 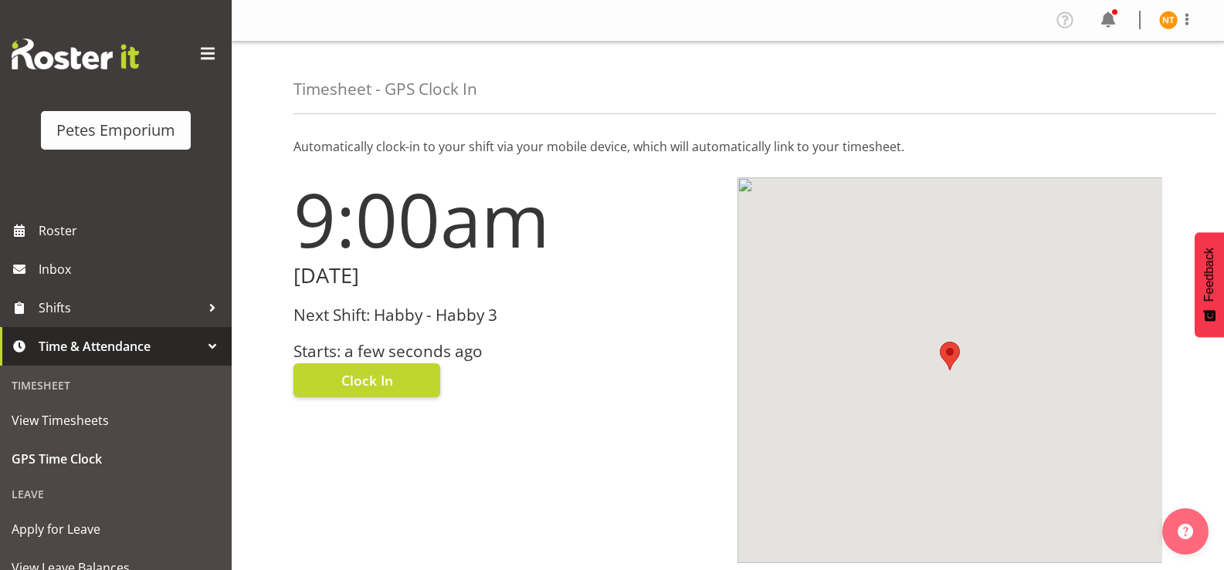 I want to click on div: Petes Emporium, so click(x=116, y=130).